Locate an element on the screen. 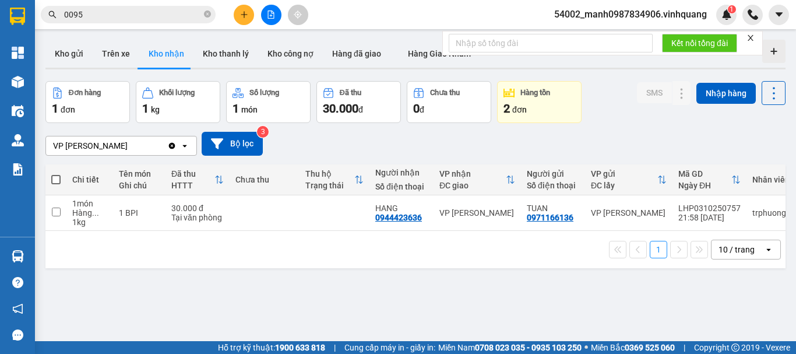  input: Tìm tên, số ĐT hoặc mã đơn is located at coordinates (133, 15).